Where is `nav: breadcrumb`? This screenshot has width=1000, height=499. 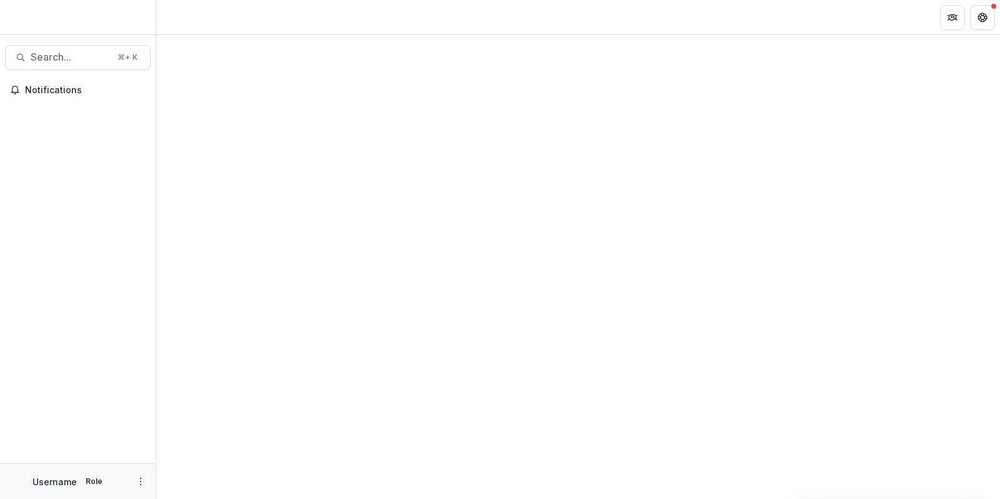
nav: breadcrumb is located at coordinates (188, 17).